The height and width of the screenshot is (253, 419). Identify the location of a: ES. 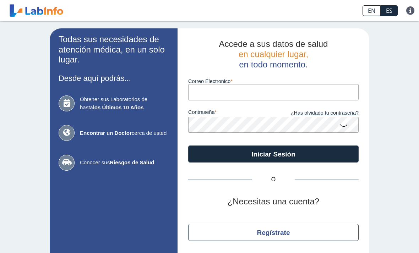
(389, 11).